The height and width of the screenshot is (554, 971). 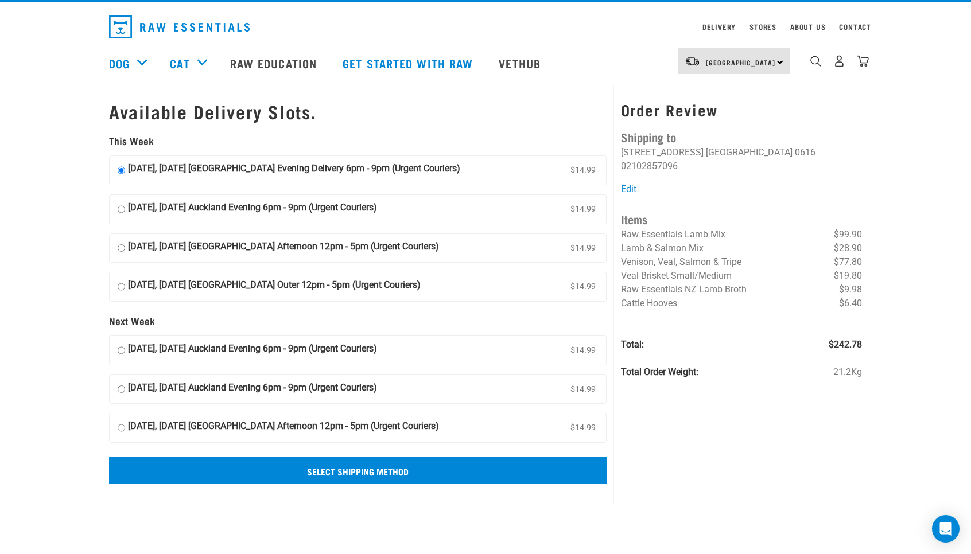 I want to click on span: Raw Essentials NZ Lamb Broth, so click(x=683, y=289).